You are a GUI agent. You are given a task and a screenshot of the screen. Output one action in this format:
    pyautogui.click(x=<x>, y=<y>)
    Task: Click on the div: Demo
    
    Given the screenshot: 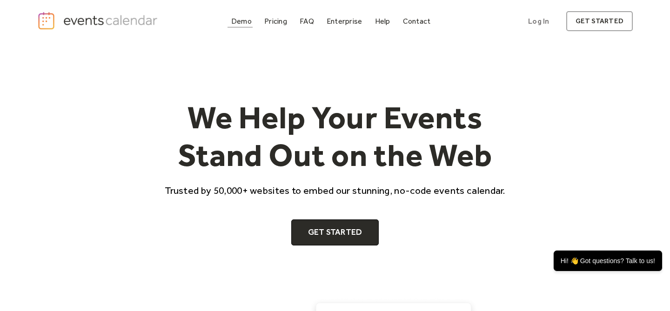 What is the action you would take?
    pyautogui.click(x=241, y=21)
    